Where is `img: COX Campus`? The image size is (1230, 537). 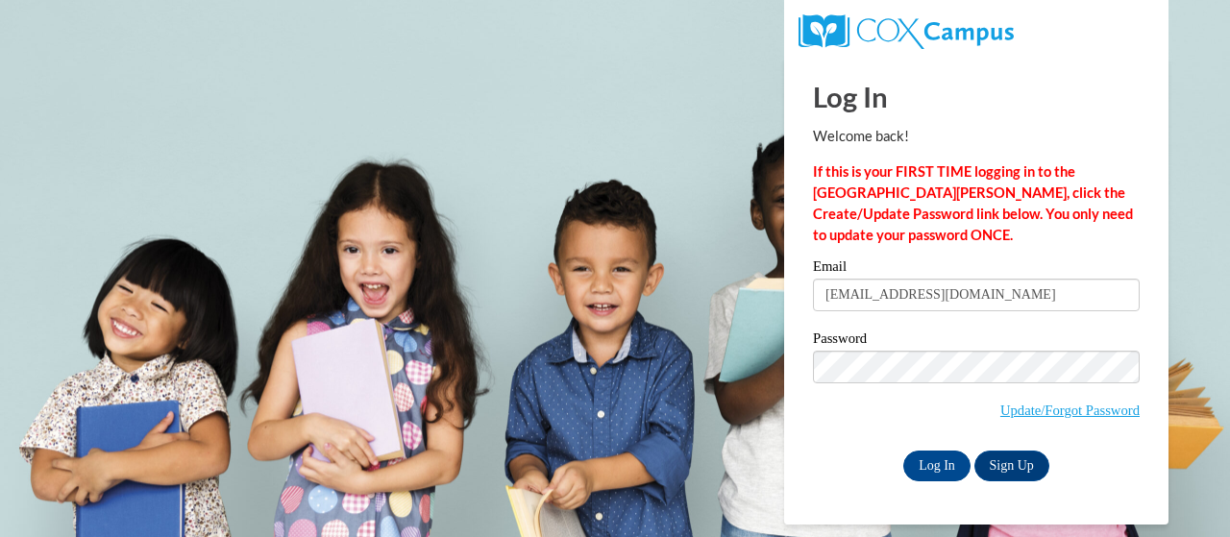
img: COX Campus is located at coordinates (906, 32).